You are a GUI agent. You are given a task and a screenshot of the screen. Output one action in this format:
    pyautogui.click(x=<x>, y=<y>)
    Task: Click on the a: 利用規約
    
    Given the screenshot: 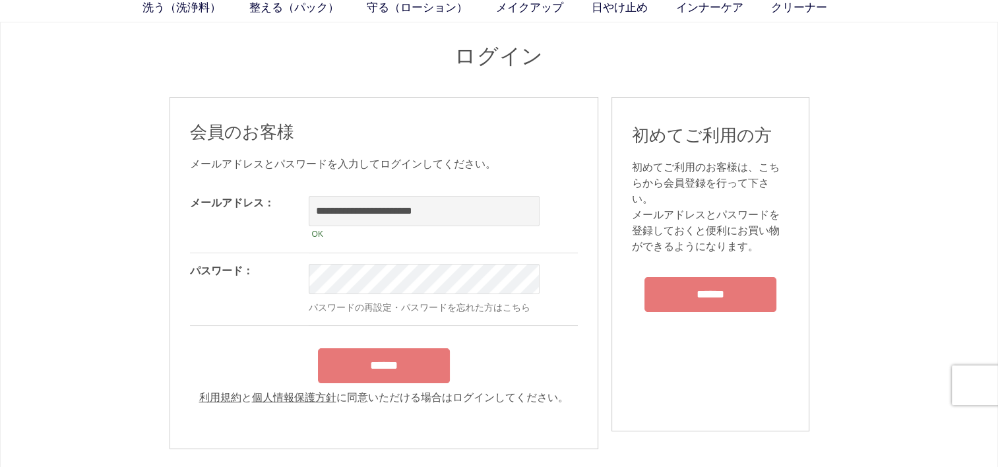 What is the action you would take?
    pyautogui.click(x=220, y=397)
    